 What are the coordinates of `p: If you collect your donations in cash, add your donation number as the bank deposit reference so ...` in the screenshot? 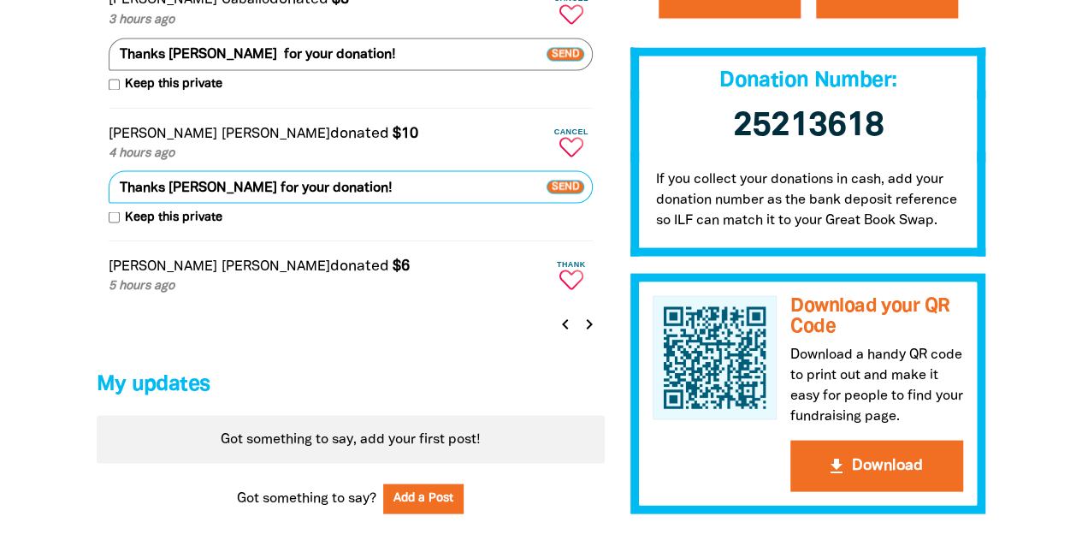 It's located at (808, 204).